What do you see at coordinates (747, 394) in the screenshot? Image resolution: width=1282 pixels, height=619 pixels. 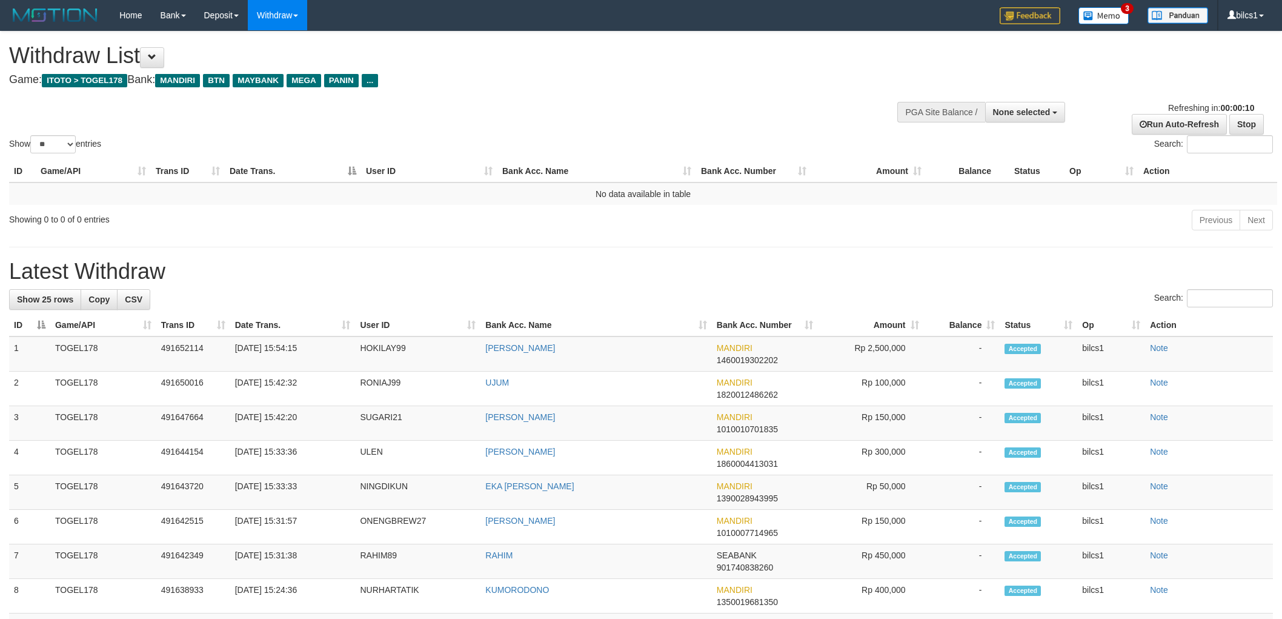 I see `span: Copy 1820012486262 to clipboard` at bounding box center [747, 394].